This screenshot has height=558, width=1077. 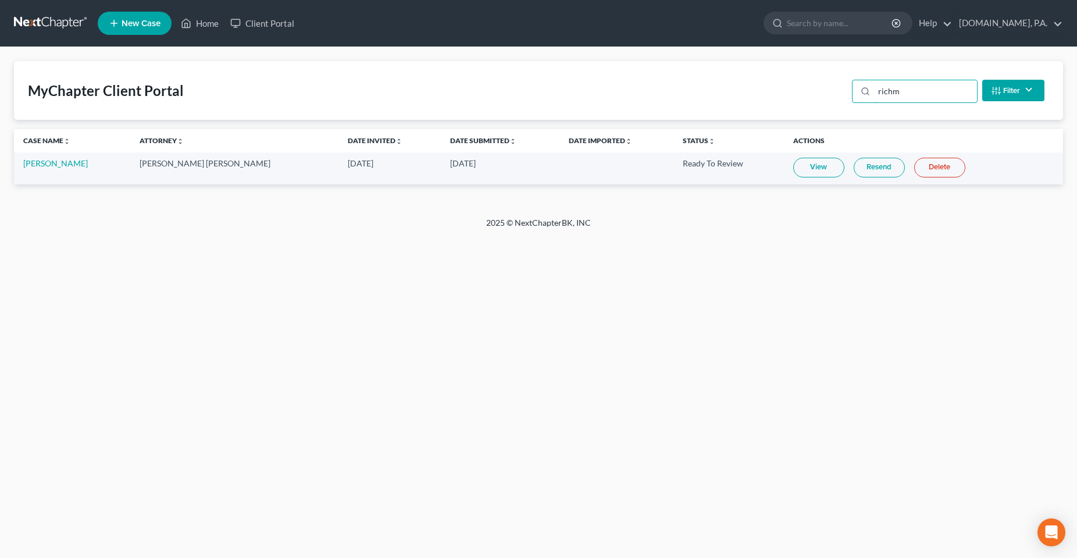 What do you see at coordinates (840, 23) in the screenshot?
I see `input: Search by name...` at bounding box center [840, 23].